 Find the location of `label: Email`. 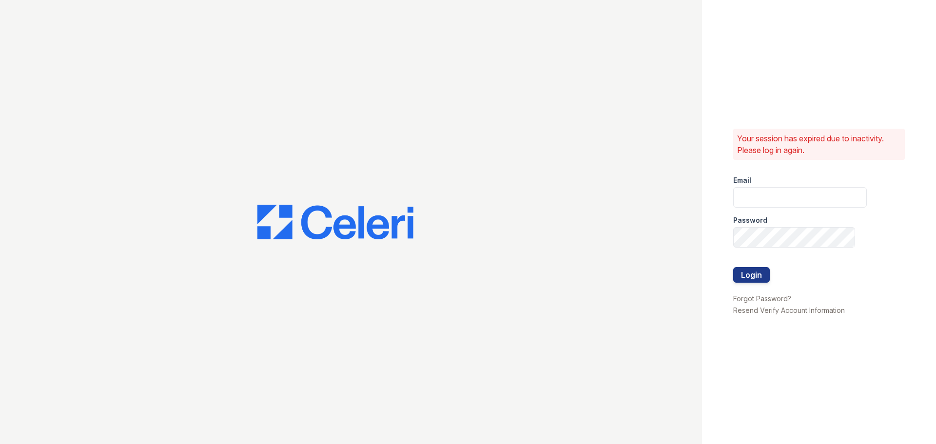

label: Email is located at coordinates (742, 180).